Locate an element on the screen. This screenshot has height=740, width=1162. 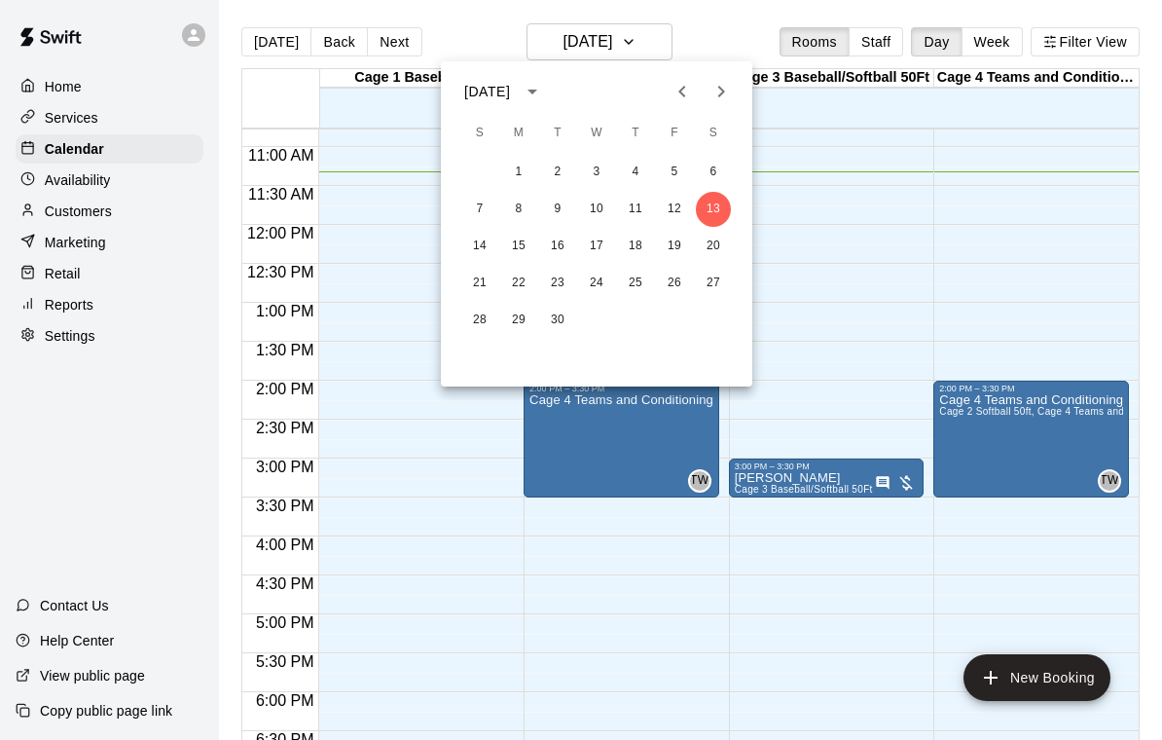
button: 3 is located at coordinates (597, 172).